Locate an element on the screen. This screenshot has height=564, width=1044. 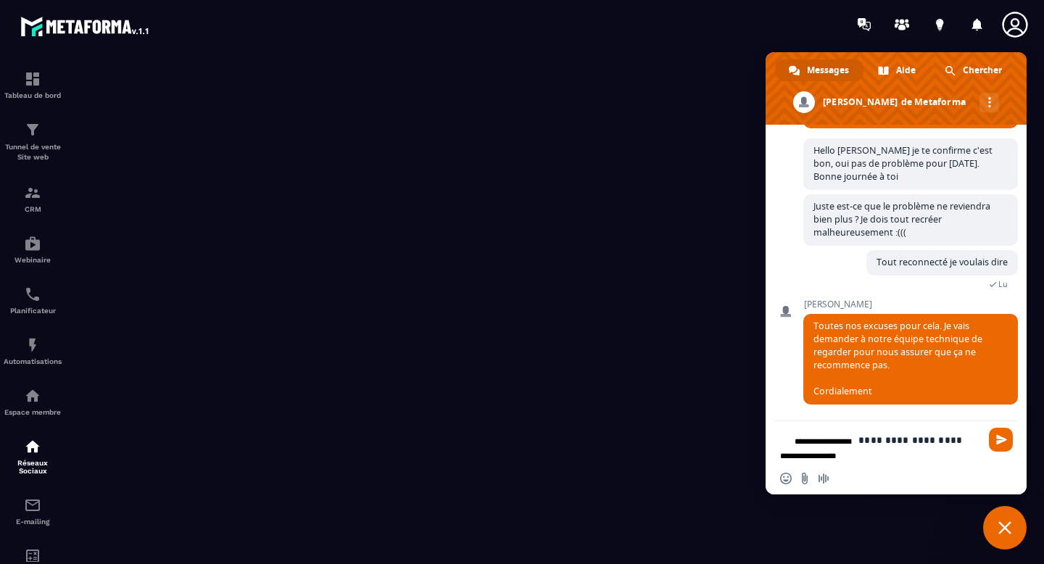
p: Tableau de bord is located at coordinates (33, 95).